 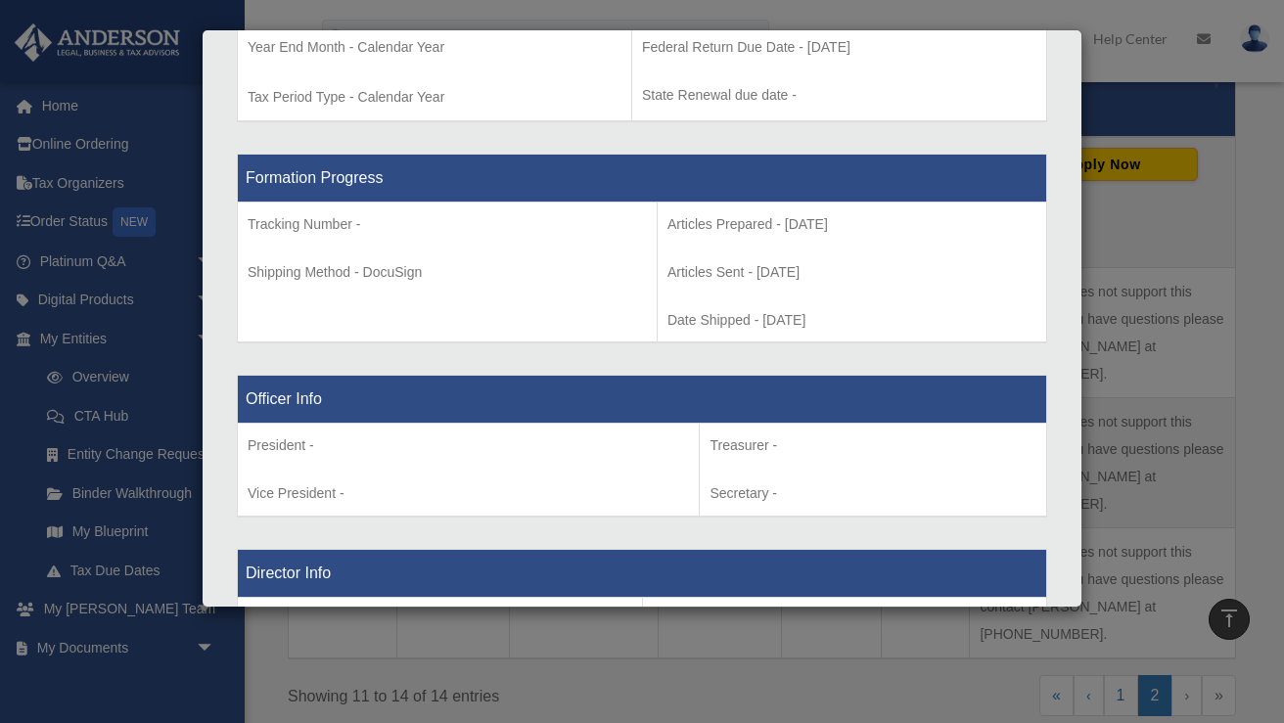 I want to click on p: Vice President -, so click(x=468, y=493).